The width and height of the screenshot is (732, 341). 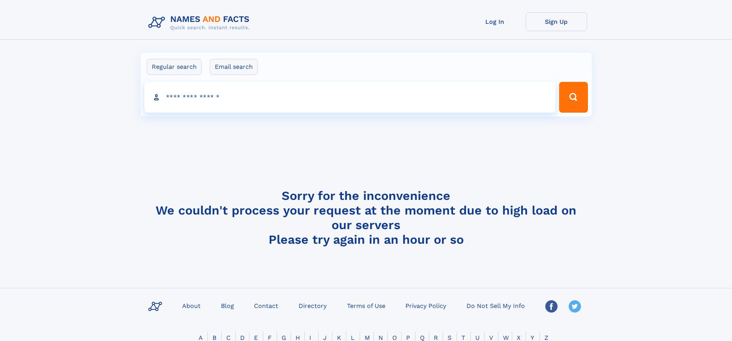 I want to click on a: Directory, so click(x=312, y=305).